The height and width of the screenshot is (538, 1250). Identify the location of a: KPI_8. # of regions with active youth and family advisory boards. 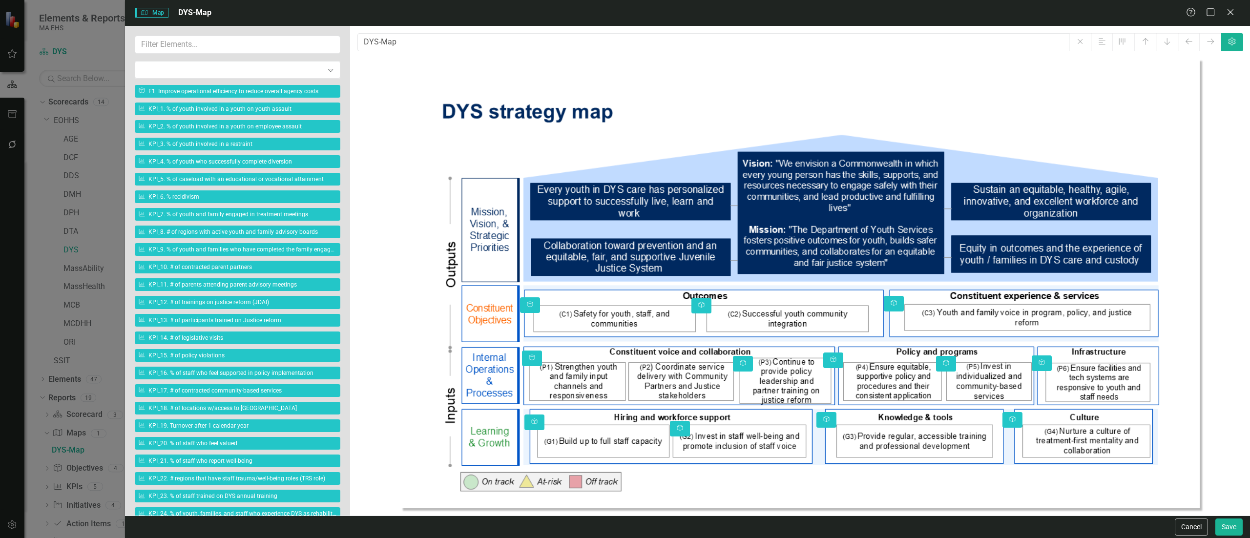
(237, 232).